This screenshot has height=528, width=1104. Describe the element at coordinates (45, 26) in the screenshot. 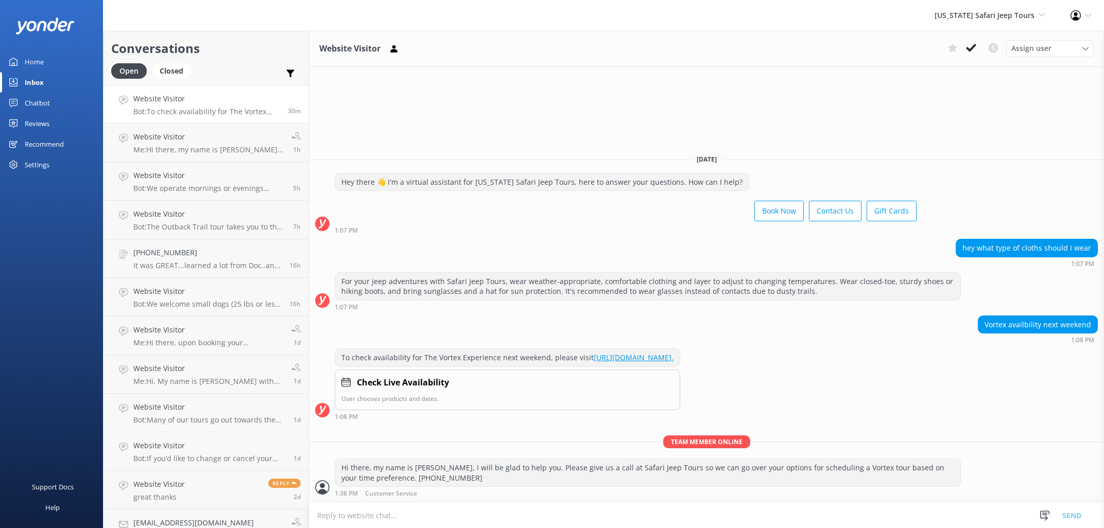

I see `img: yonder-white-logo.png` at that location.